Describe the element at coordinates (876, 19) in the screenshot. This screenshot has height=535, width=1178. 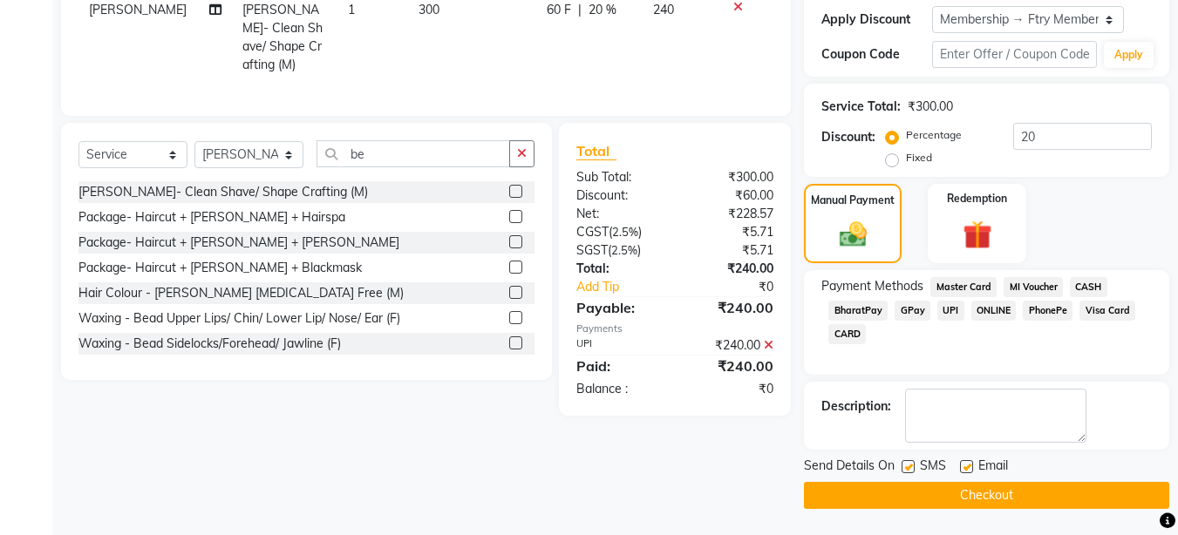
I see `div: Apply Discount` at that location.